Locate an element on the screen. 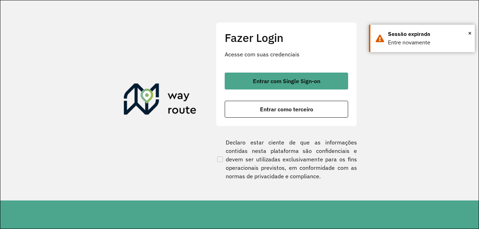 The width and height of the screenshot is (479, 229). span: Entrar com Single Sign-on is located at coordinates (286, 81).